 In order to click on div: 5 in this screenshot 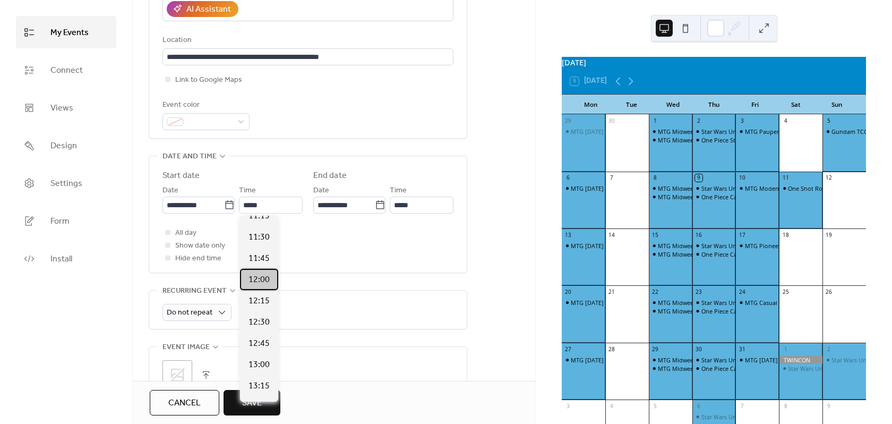, I will do `click(829, 121)`.